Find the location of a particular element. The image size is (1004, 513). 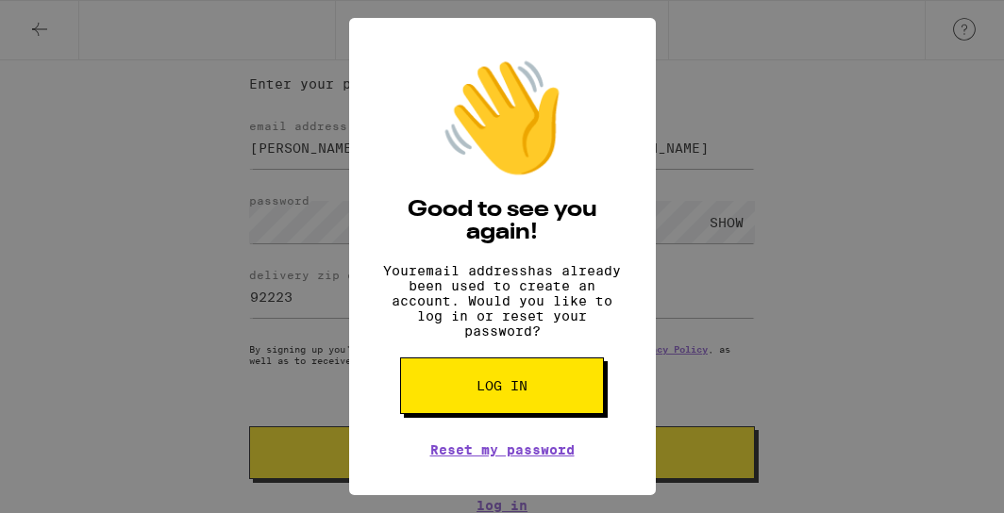

a: Reset my password is located at coordinates (502, 450).